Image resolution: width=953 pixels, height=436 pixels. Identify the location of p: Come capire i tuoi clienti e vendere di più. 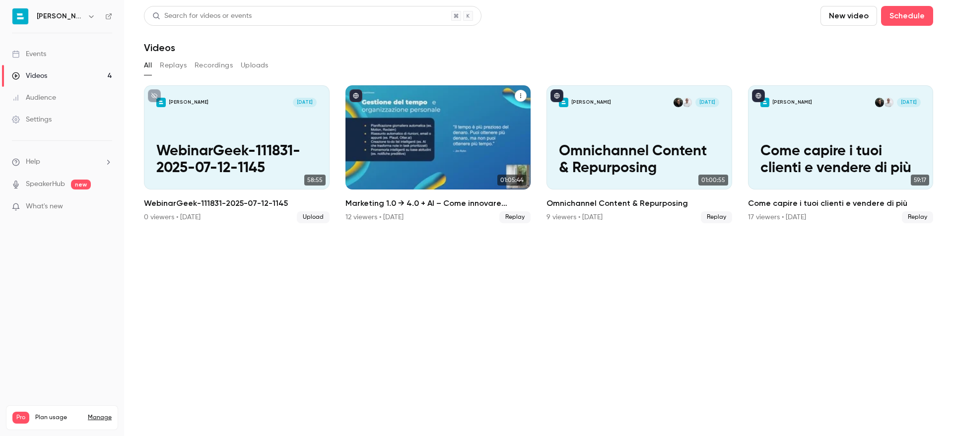
(840, 160).